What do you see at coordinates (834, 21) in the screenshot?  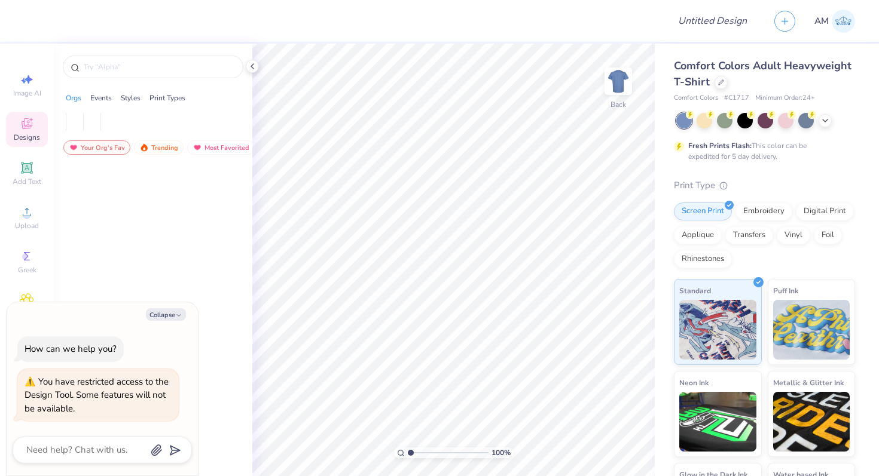 I see `a: AM` at bounding box center [834, 21].